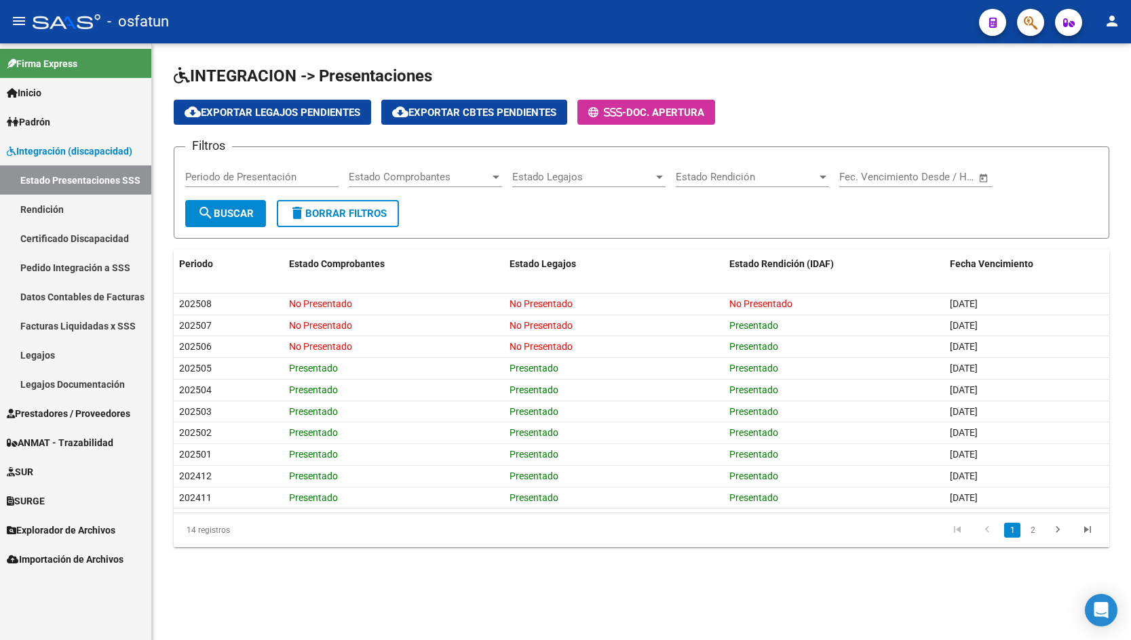 The height and width of the screenshot is (640, 1131). Describe the element at coordinates (474, 113) in the screenshot. I see `span: Exportar Cbtes Pendientes` at that location.